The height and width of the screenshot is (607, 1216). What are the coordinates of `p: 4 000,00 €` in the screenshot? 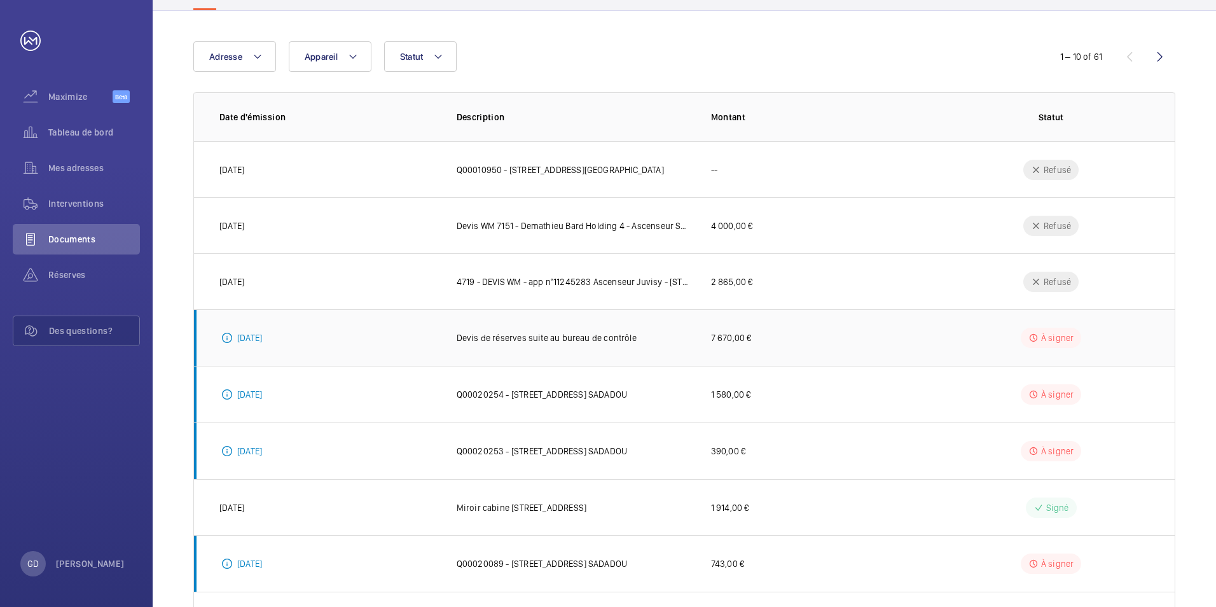 It's located at (732, 226).